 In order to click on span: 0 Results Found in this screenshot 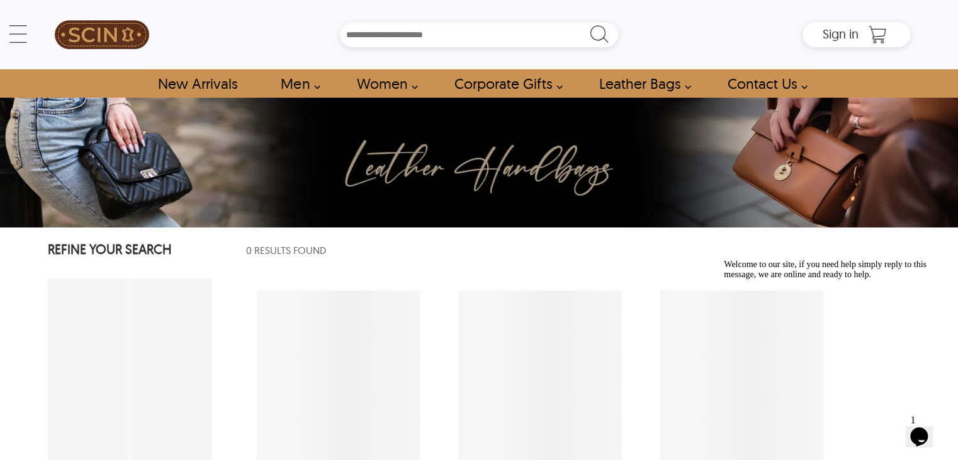, I will do `click(286, 250)`.